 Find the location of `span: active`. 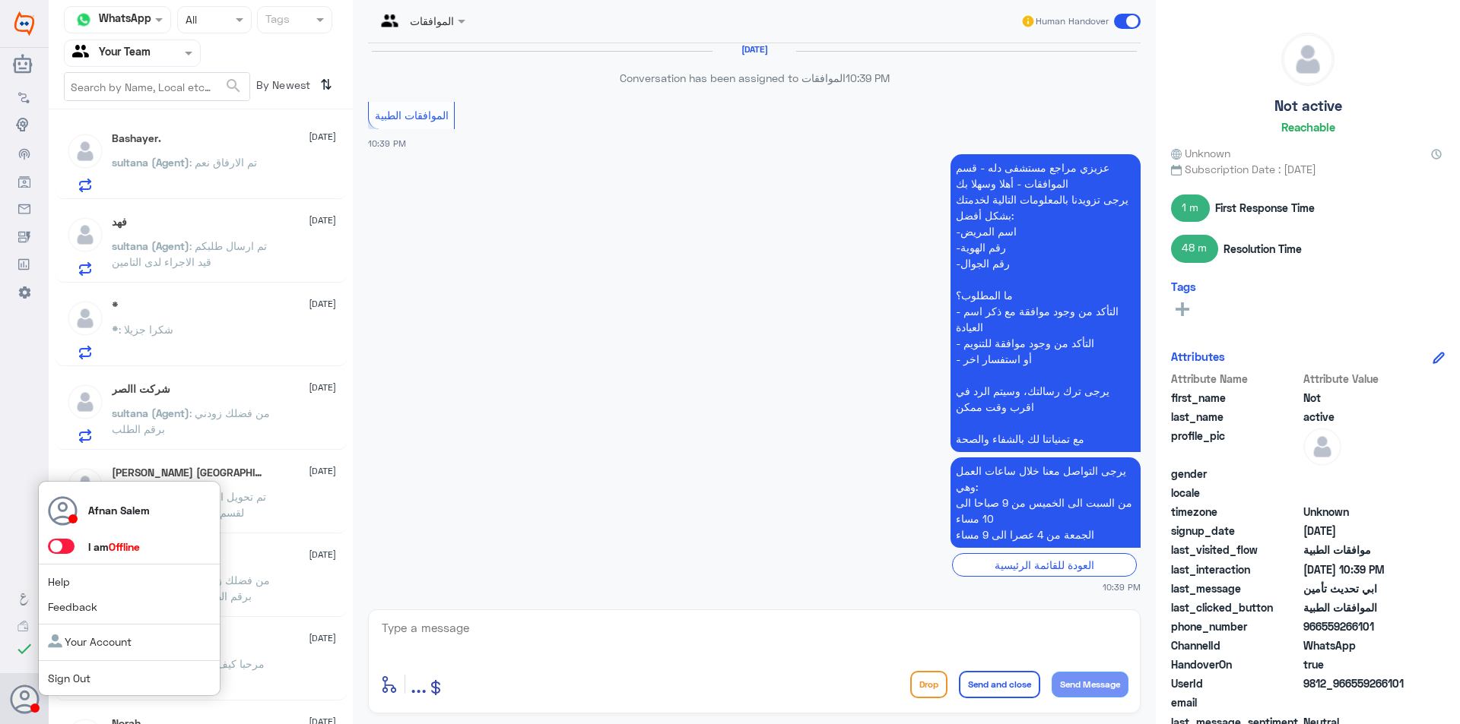

span: active is located at coordinates (1358, 417).